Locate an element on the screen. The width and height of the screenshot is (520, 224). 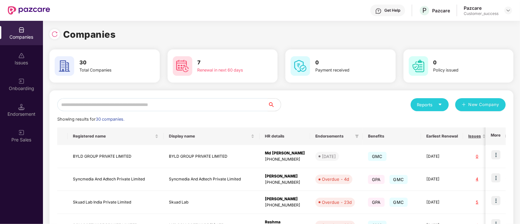
div: Policy issued is located at coordinates (461, 70).